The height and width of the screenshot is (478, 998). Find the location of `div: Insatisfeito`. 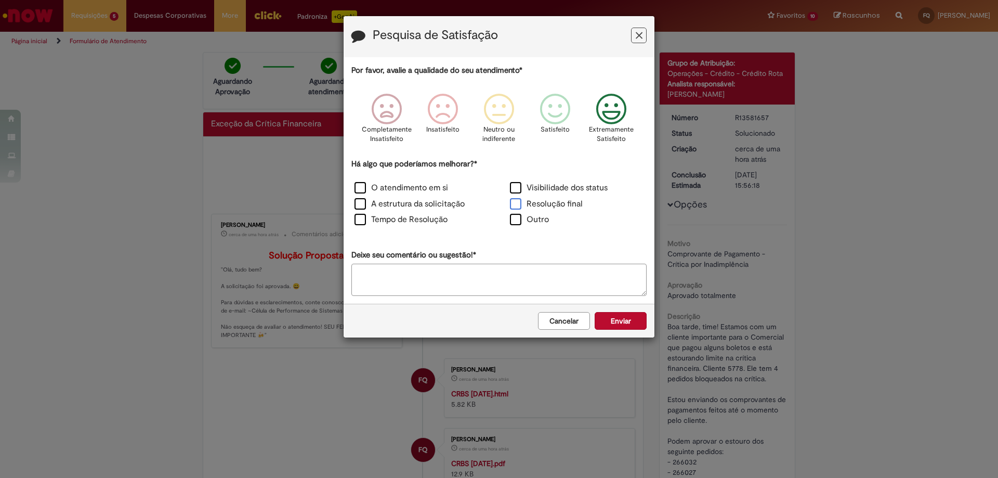

div: Insatisfeito is located at coordinates (443, 121).